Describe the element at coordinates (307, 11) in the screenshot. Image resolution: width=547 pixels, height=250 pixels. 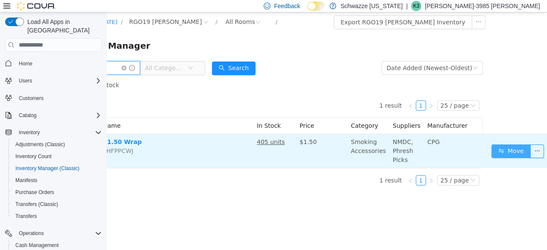
I see `span: Dark Mode` at that location.